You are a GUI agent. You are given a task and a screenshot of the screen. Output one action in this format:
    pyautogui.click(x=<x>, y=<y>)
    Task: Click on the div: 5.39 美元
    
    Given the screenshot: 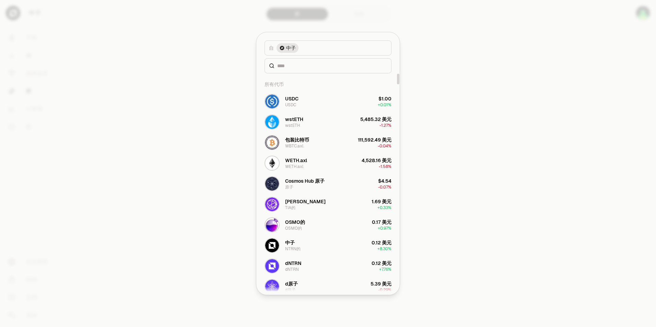 What is the action you would take?
    pyautogui.click(x=381, y=284)
    